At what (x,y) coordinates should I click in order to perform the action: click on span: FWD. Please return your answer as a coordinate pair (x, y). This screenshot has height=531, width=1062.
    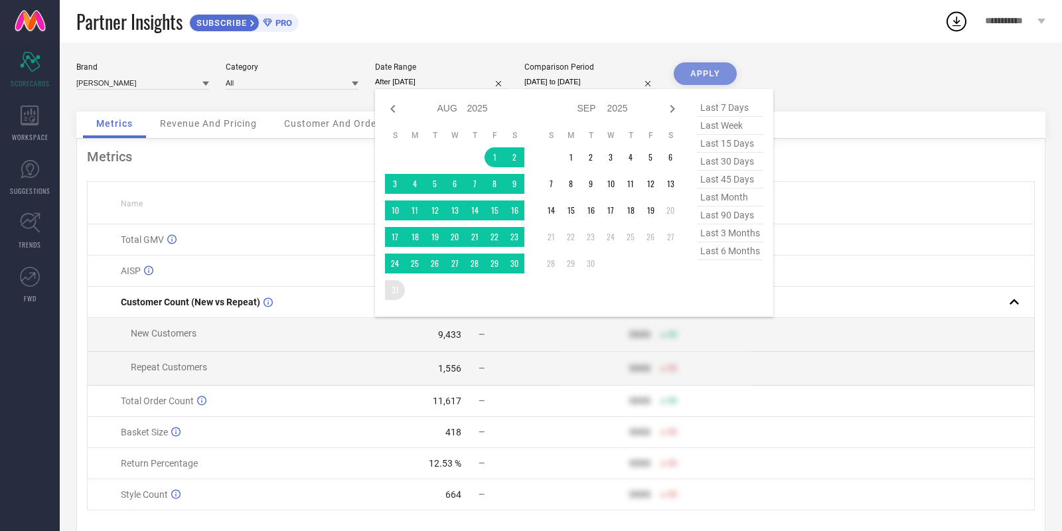
    Looking at the image, I should click on (30, 298).